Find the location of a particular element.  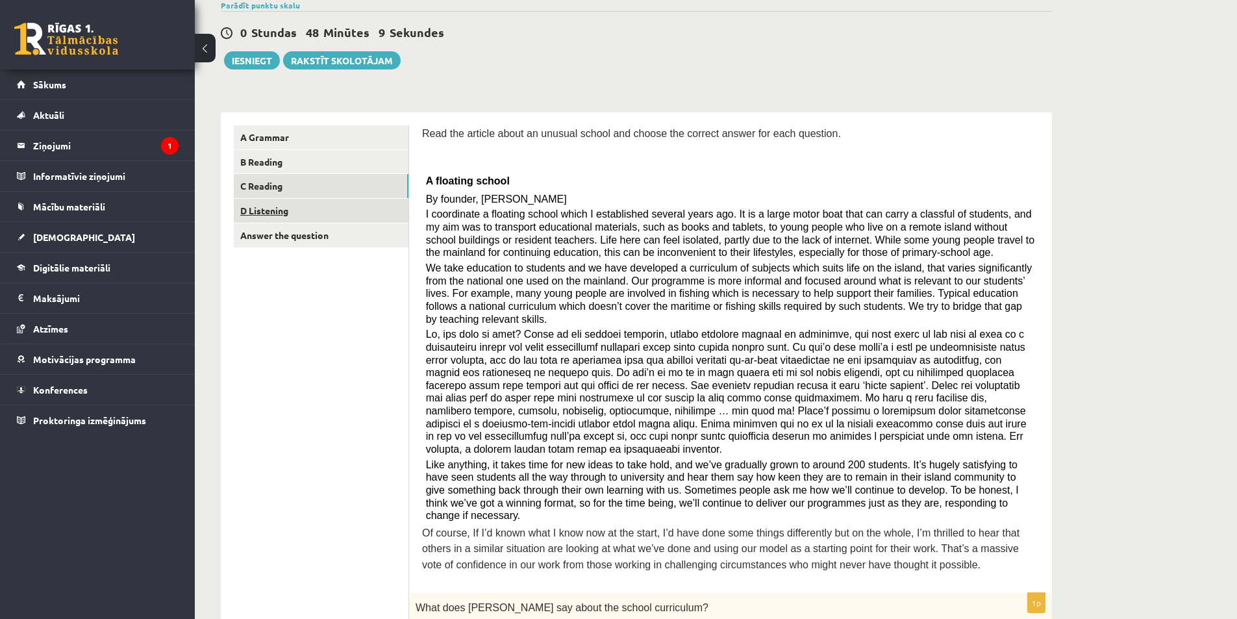

a: Sākums is located at coordinates (97, 84).